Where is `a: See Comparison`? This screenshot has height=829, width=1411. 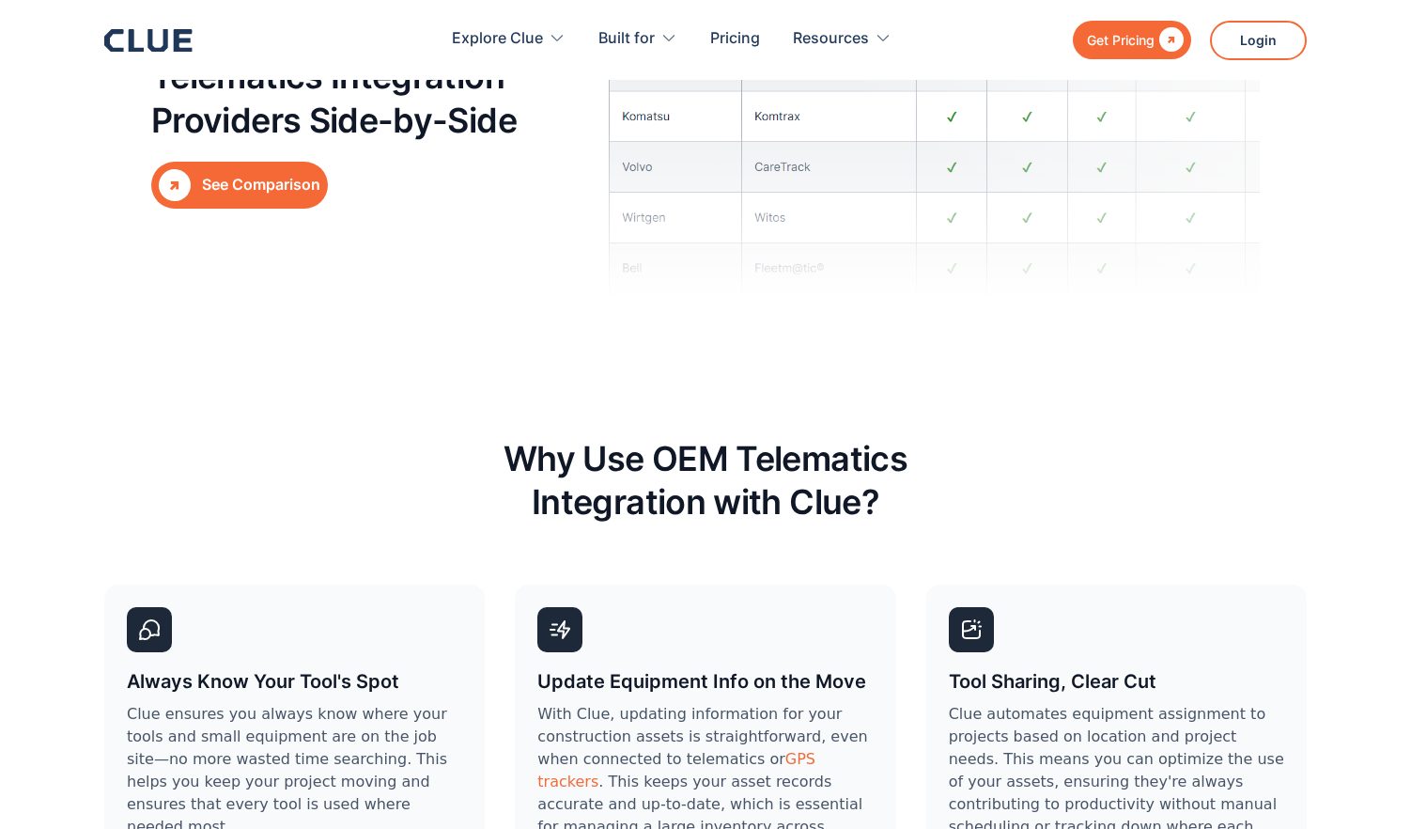 a: See Comparison is located at coordinates (240, 185).